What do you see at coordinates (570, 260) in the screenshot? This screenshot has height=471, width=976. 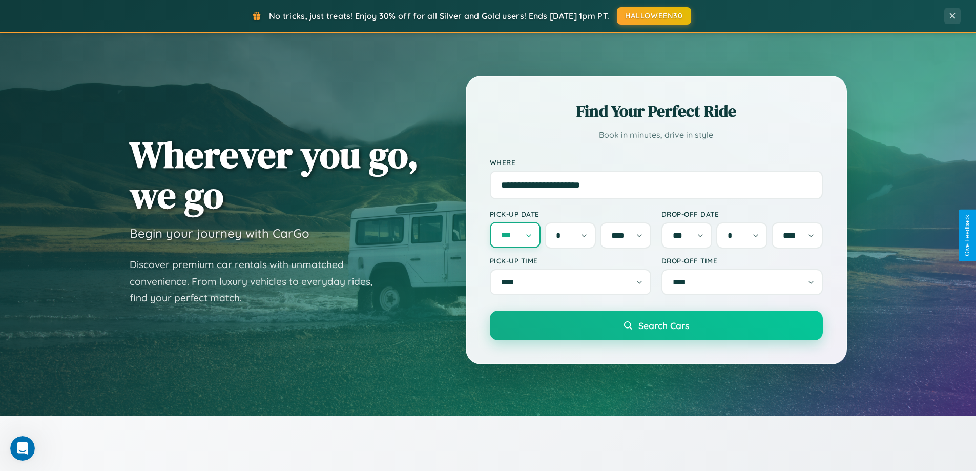 I see `label: Pick-up Time` at bounding box center [570, 260].